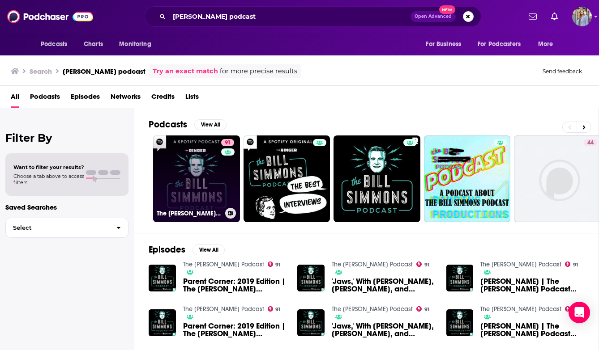 The width and height of the screenshot is (599, 350). What do you see at coordinates (49, 179) in the screenshot?
I see `span: Choose a tab above to access filters.` at bounding box center [49, 179].